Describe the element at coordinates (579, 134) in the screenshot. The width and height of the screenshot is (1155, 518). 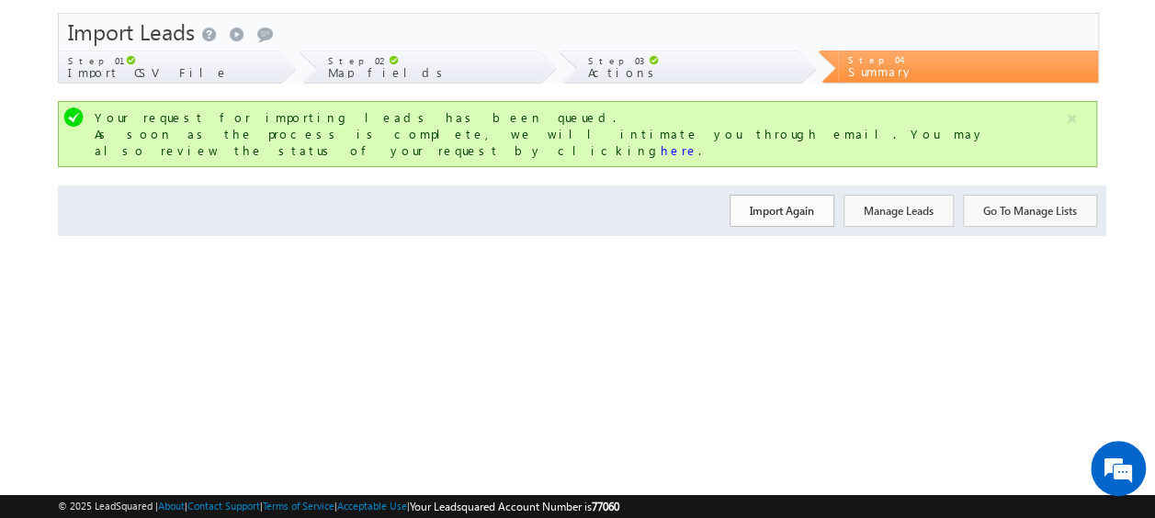
I see `div: Your request for importing leads has been queued. As soon as the process is complete, we will int...` at that location.